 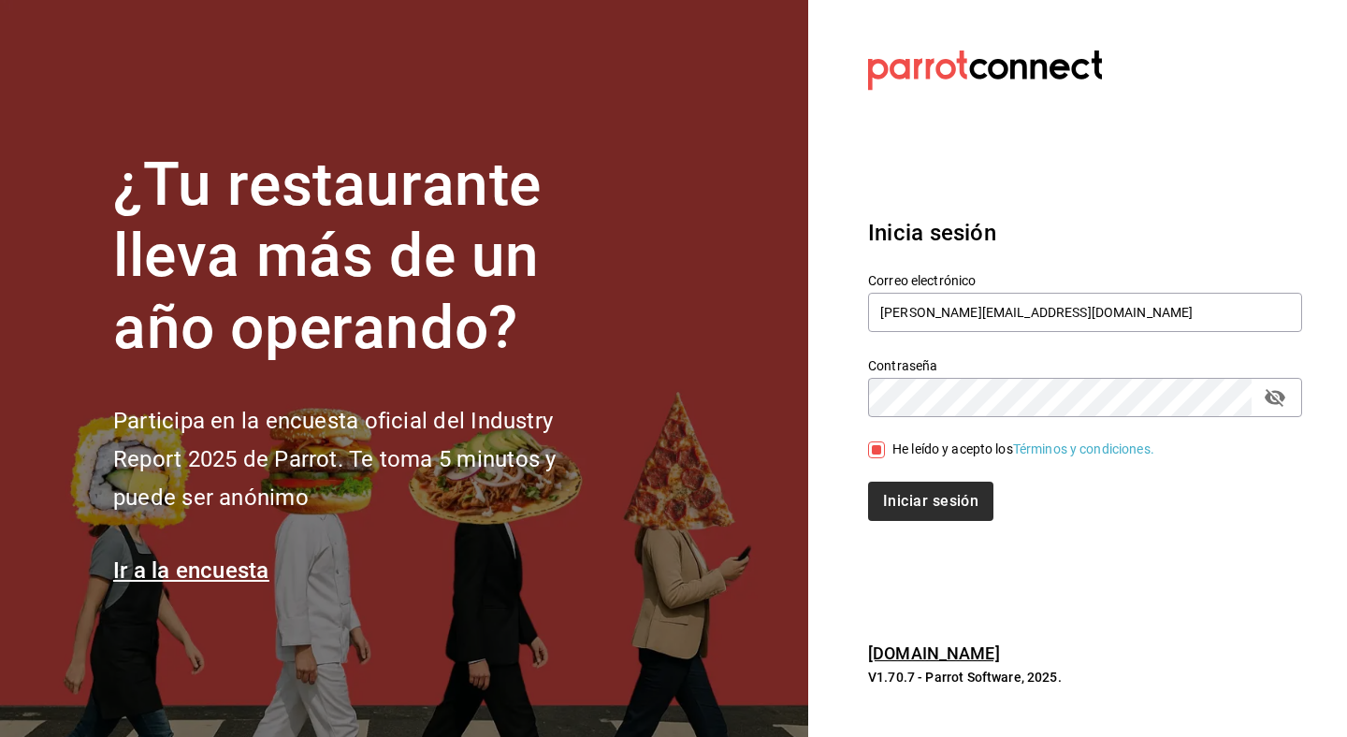 What do you see at coordinates (1085, 312) in the screenshot?
I see `input: Ingresa tu correo electrónico` at bounding box center [1085, 312].